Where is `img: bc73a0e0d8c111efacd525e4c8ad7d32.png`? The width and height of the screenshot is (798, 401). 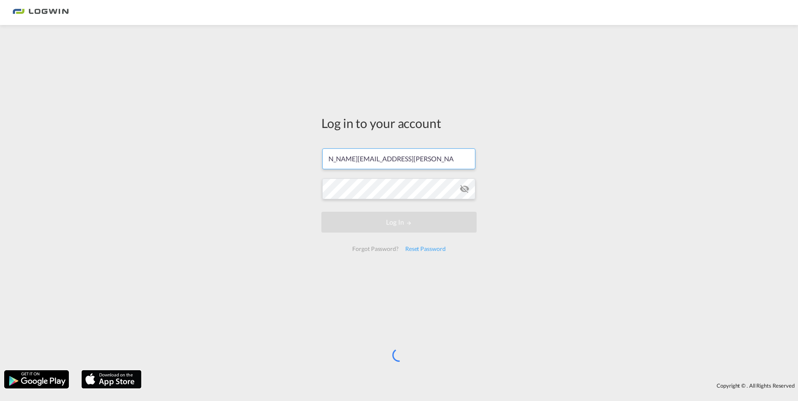 img: bc73a0e0d8c111efacd525e4c8ad7d32.png is located at coordinates (40, 13).